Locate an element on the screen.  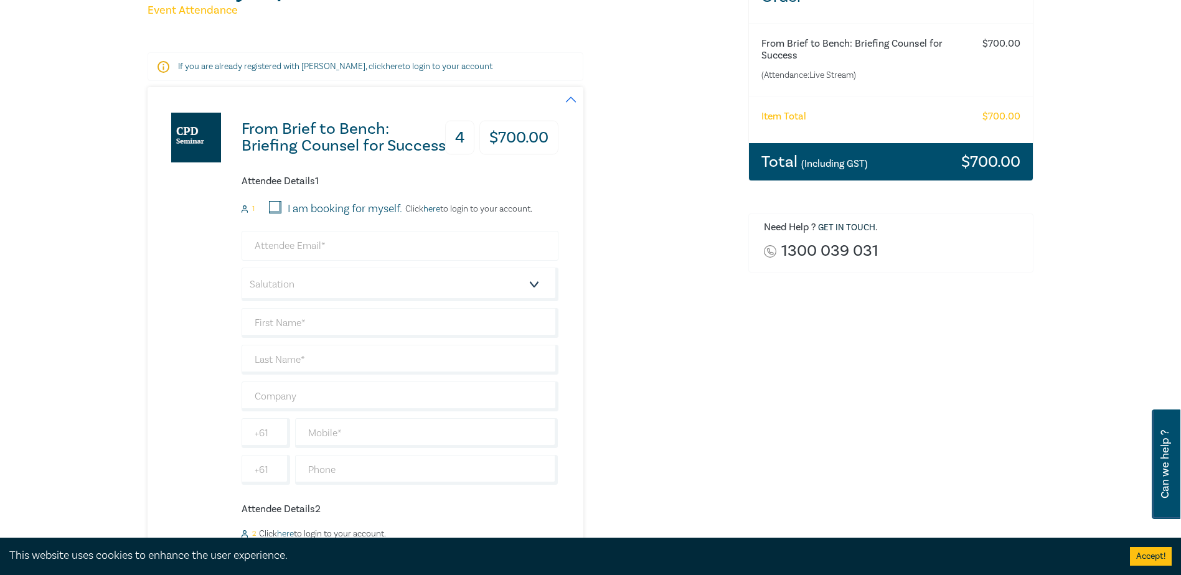
h5: Event Attendance is located at coordinates (440, 11).